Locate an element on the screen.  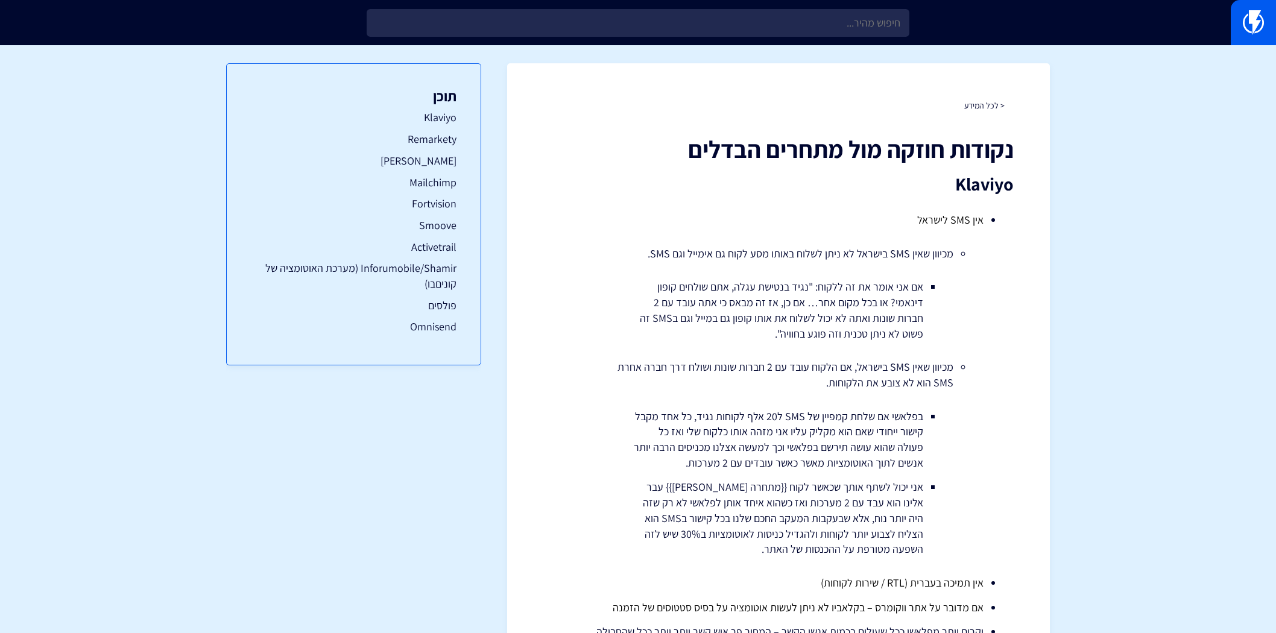
li: מכיוון שאין SMS בישראל, אם הלקוח עובד עם 2 חברות שונות ושולח דרך חברה אחרת SMS הוא לא צובע את הלק... is located at coordinates (779, 458).